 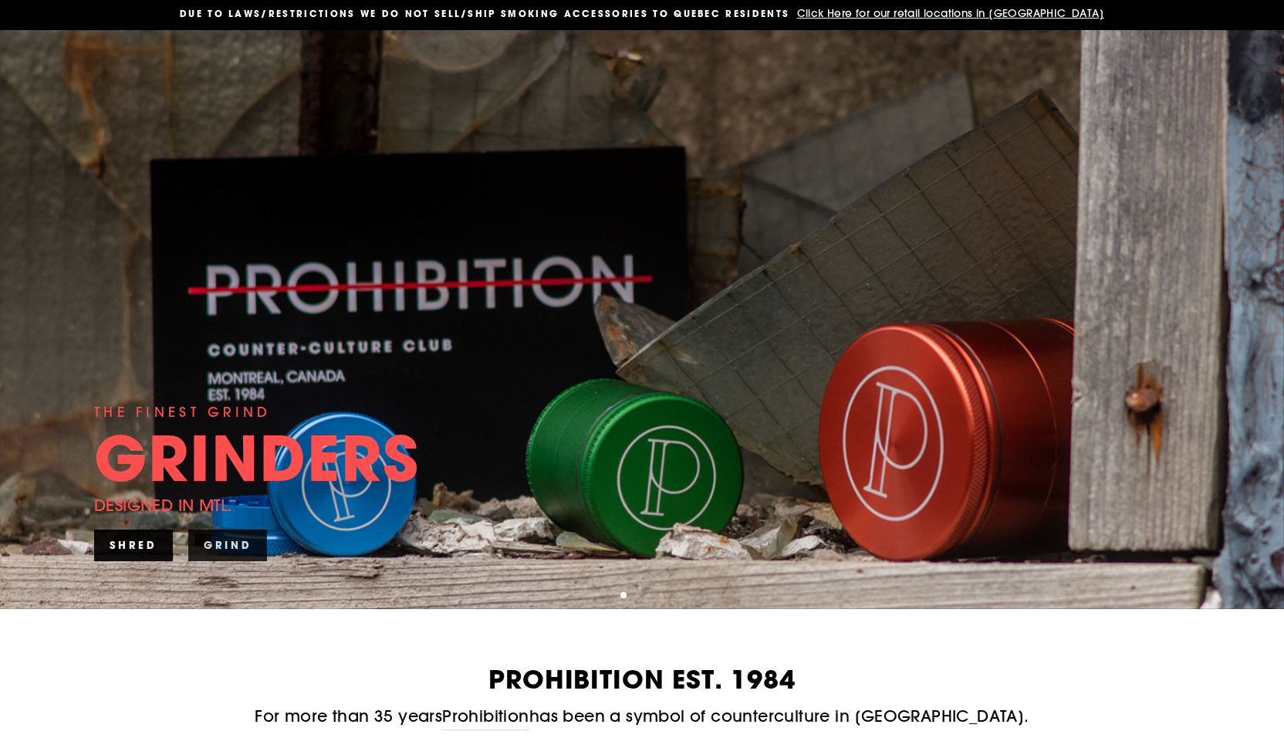 What do you see at coordinates (624, 596) in the screenshot?
I see `button: 1` at bounding box center [624, 596].